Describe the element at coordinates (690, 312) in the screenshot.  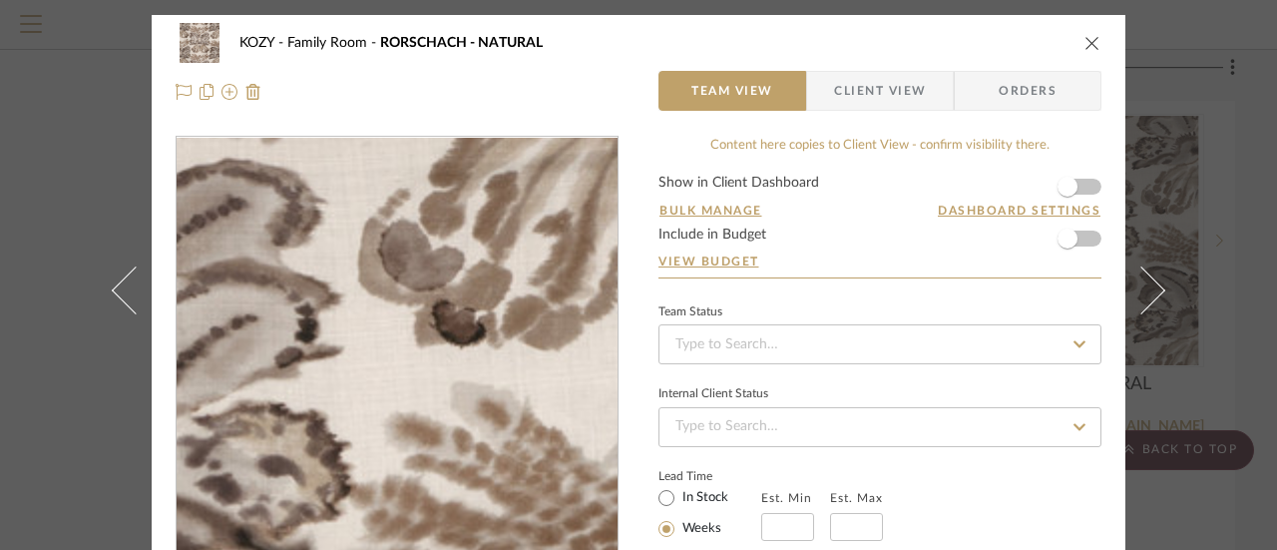
I see `div: Team Status` at that location.